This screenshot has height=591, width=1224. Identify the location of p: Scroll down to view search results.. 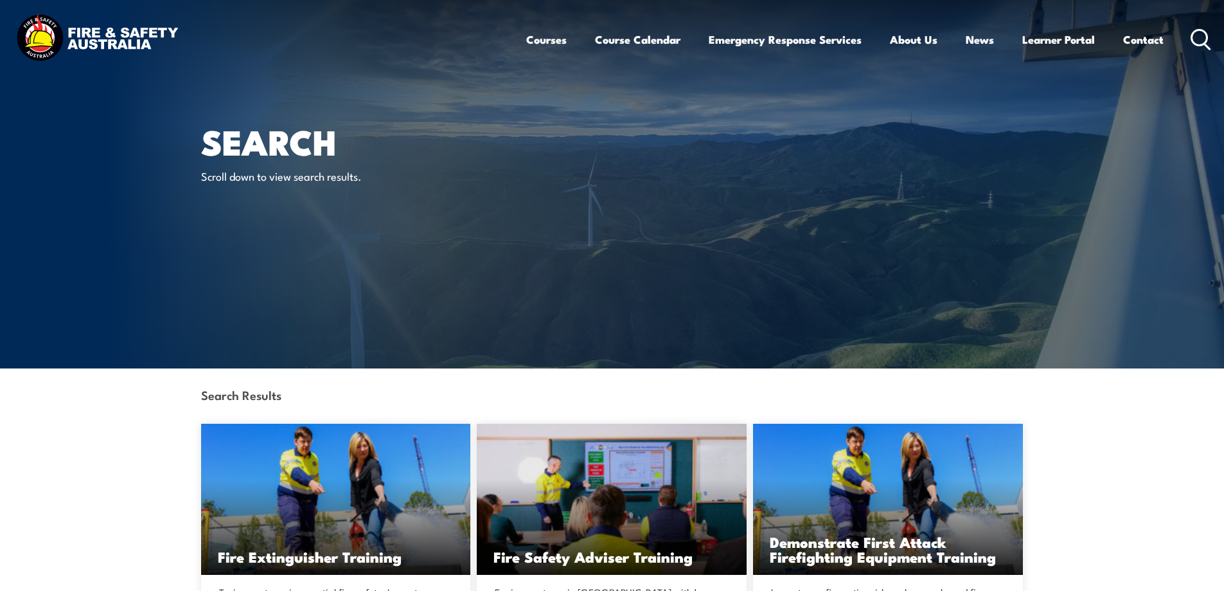
(318, 175).